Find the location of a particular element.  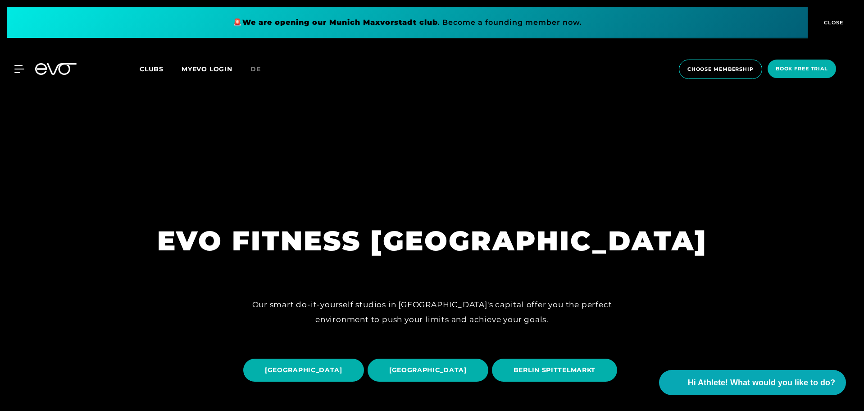

a: choose membership is located at coordinates (721, 69).